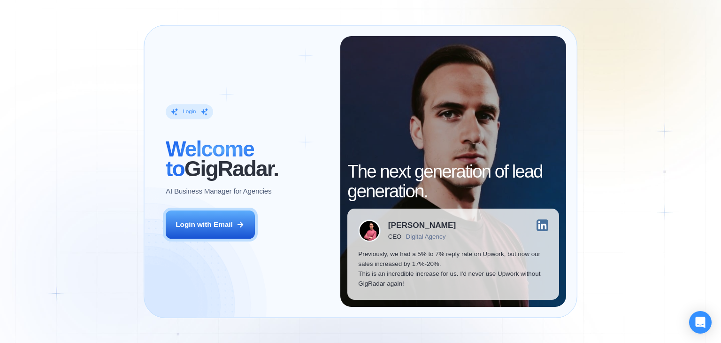 The height and width of the screenshot is (343, 721). Describe the element at coordinates (453, 268) in the screenshot. I see `p: Previously, we had a 5% to 7% reply rate on Upwork, but now our sales increased by 17%-20%. This ...` at that location.